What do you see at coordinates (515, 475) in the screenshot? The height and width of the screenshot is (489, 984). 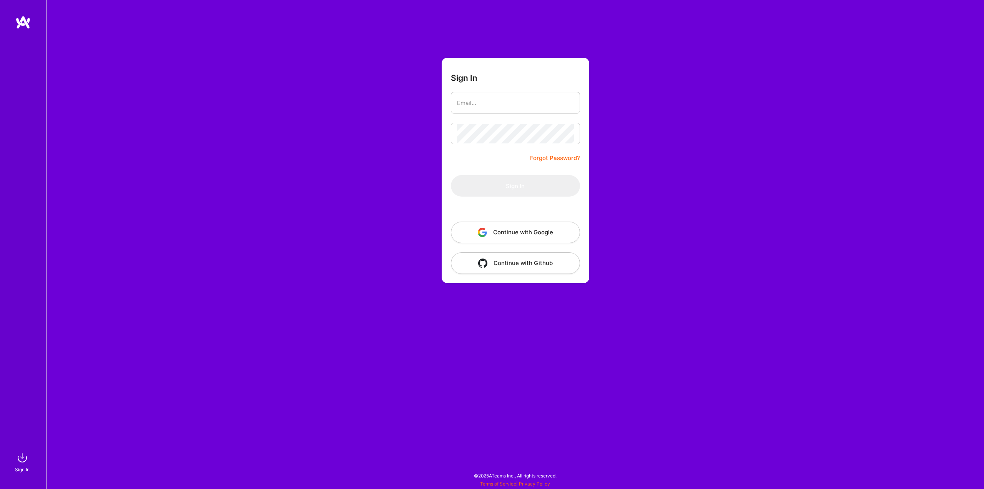 I see `div: © 2025 ATeams Inc., All rights reserved.` at bounding box center [515, 475].